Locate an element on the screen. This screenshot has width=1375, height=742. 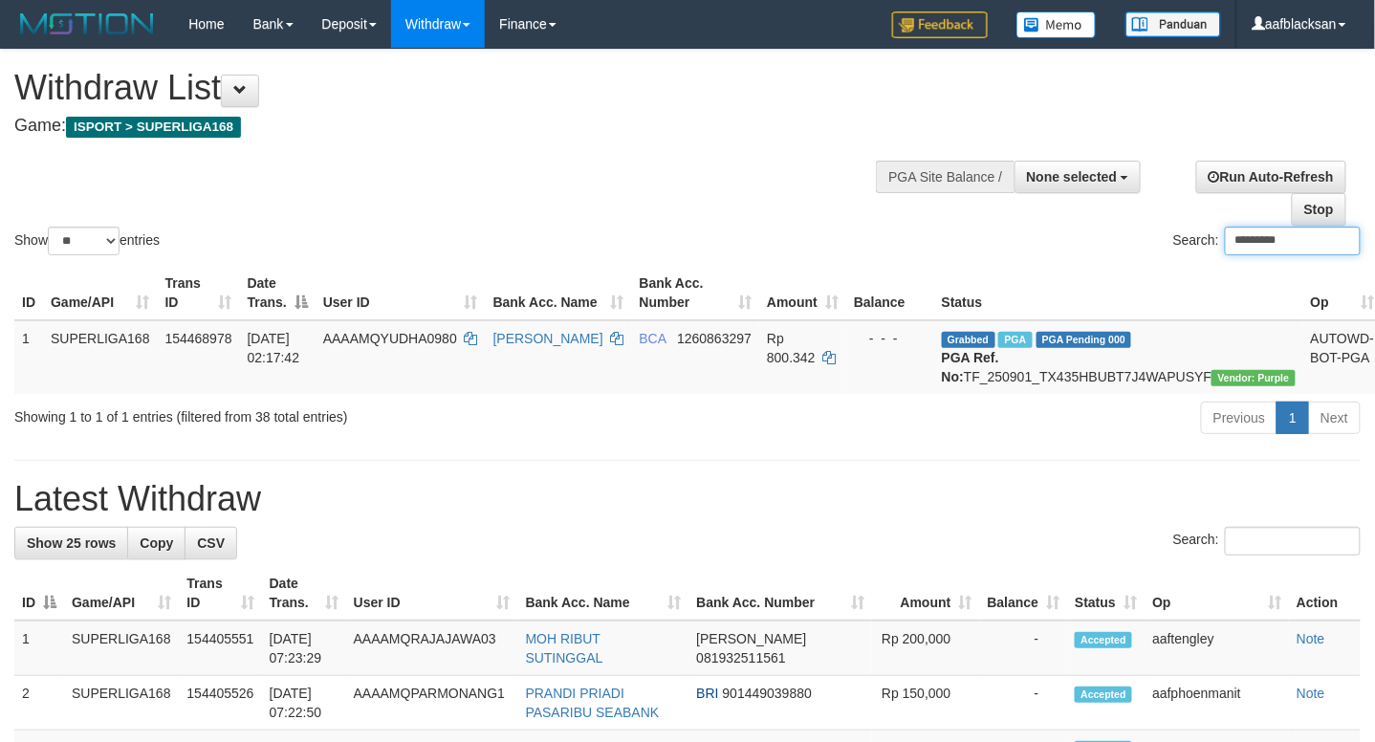
td: 154405551 is located at coordinates (220, 648).